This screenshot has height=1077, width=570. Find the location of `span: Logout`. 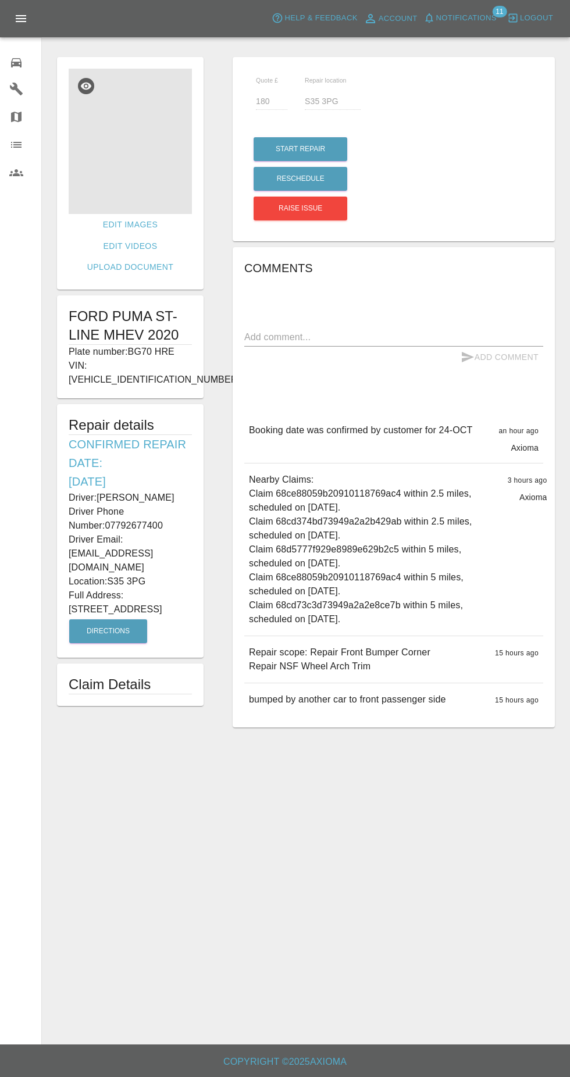

span: Logout is located at coordinates (536, 18).